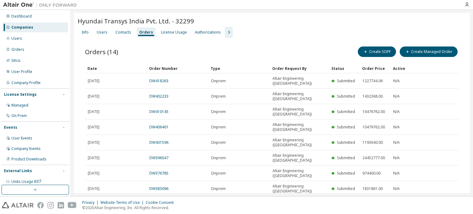 This screenshot has width=473, height=214. Describe the element at coordinates (61, 205) in the screenshot. I see `img: linkedin.svg` at that location.